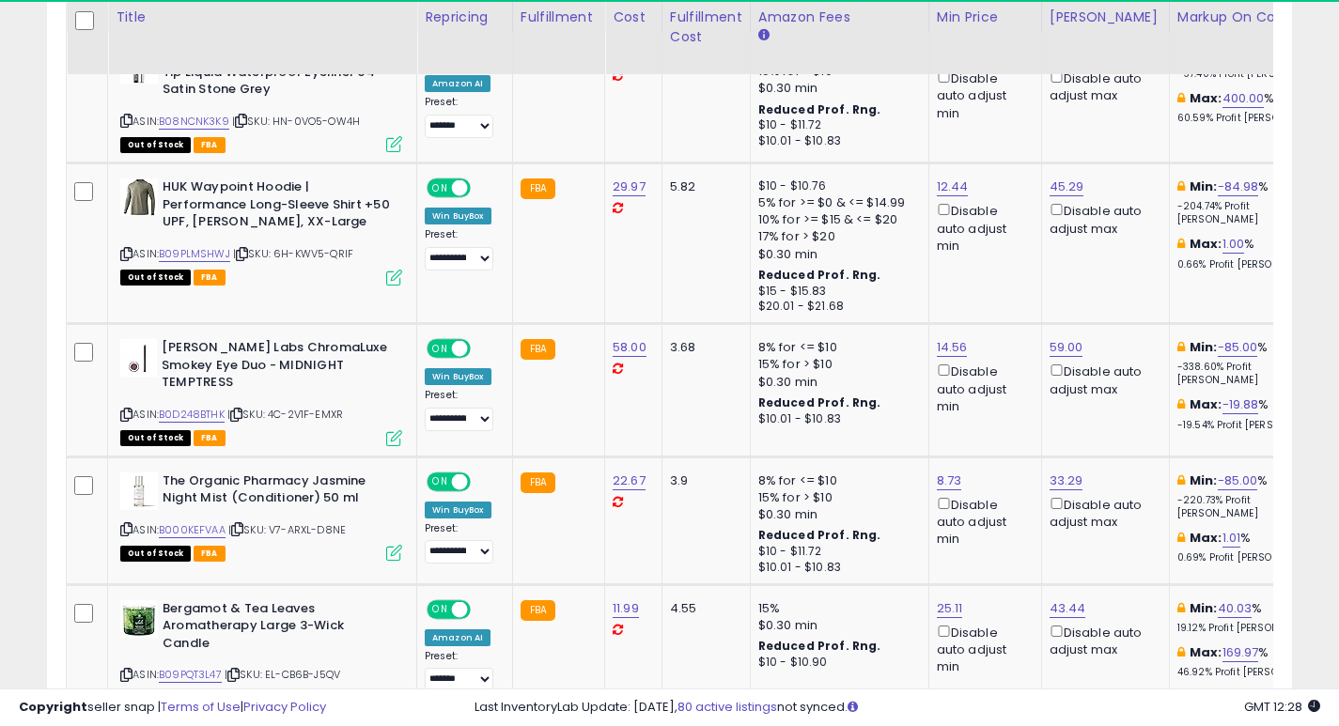 The height and width of the screenshot is (726, 1339). What do you see at coordinates (836, 291) in the screenshot?
I see `div: $15 - $15.83` at bounding box center [836, 291].